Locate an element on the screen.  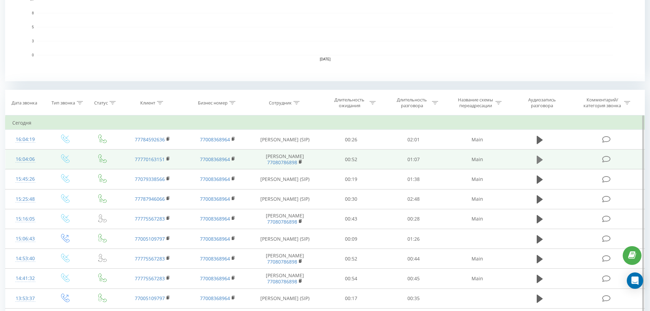
a: 77079338566 is located at coordinates (150, 179).